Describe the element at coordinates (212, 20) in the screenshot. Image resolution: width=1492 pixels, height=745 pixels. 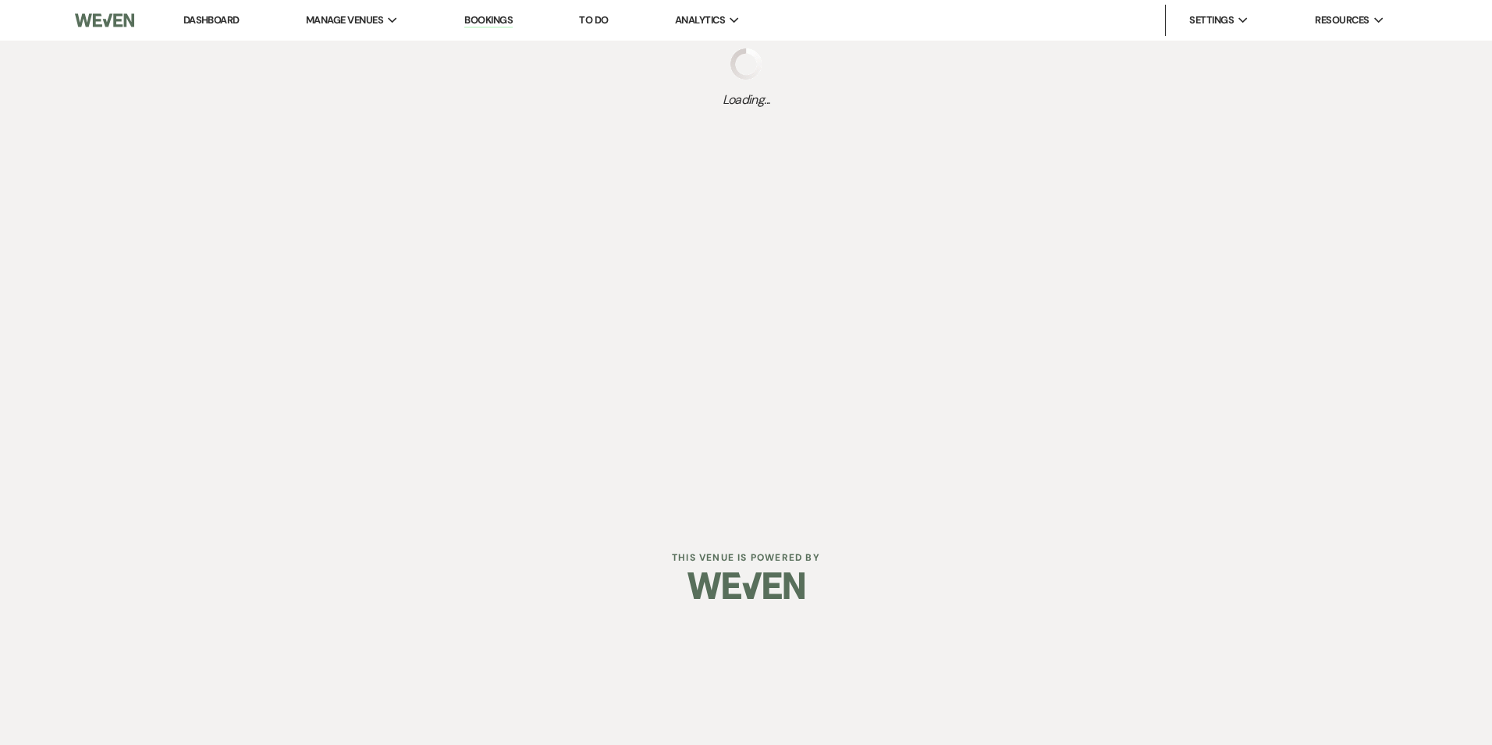
I see `a: Dashboard` at that location.